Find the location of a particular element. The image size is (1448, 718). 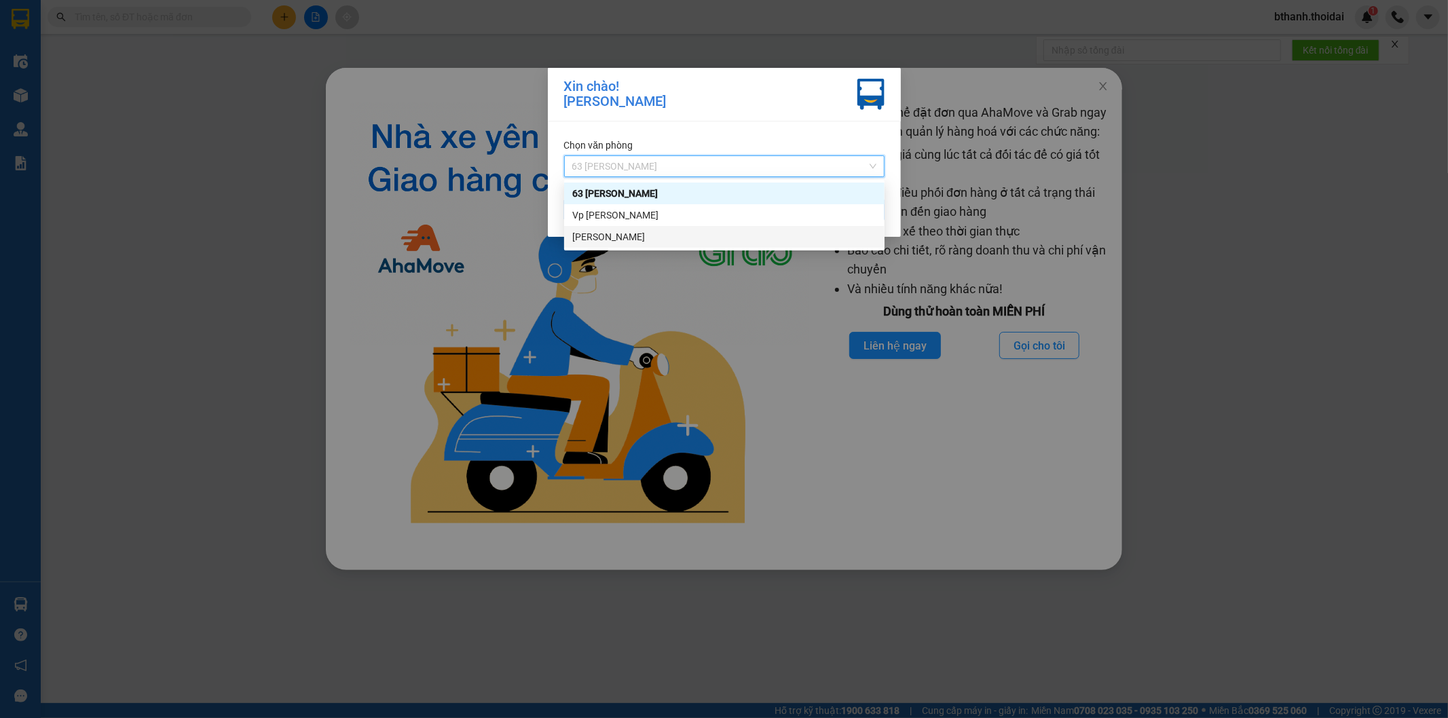

div: Vp Lê Hoàn is located at coordinates (724, 215).